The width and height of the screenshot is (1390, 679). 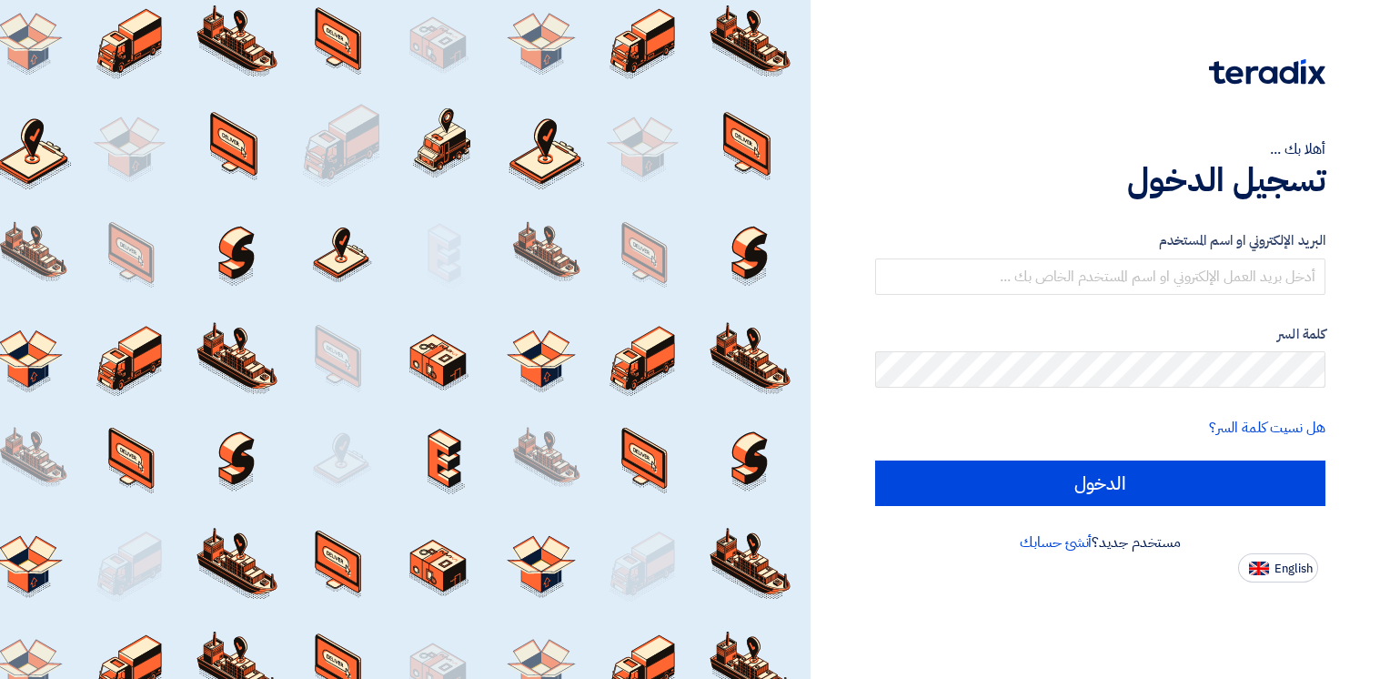 What do you see at coordinates (1278, 568) in the screenshot?
I see `button: English` at bounding box center [1278, 568].